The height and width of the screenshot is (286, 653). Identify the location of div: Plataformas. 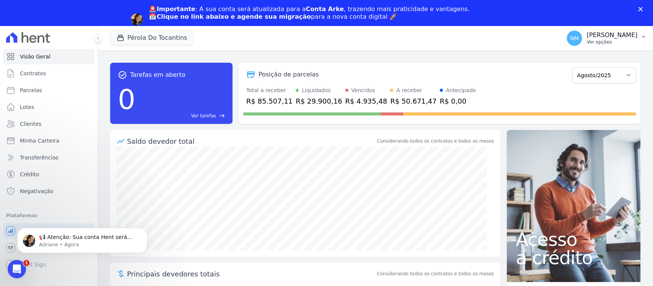
(49, 216).